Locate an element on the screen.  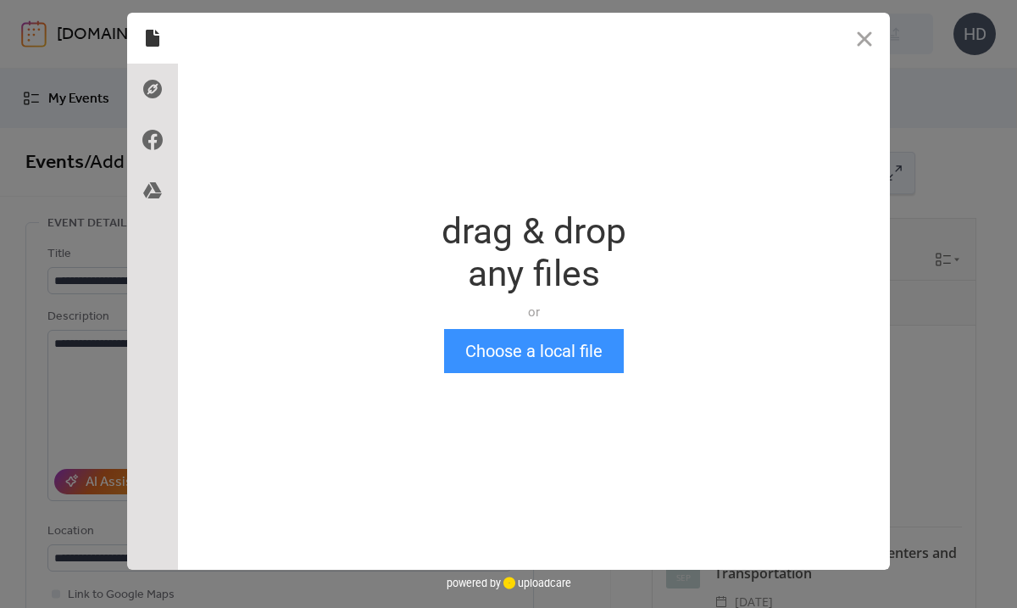
div: Google Drive is located at coordinates (153, 191).